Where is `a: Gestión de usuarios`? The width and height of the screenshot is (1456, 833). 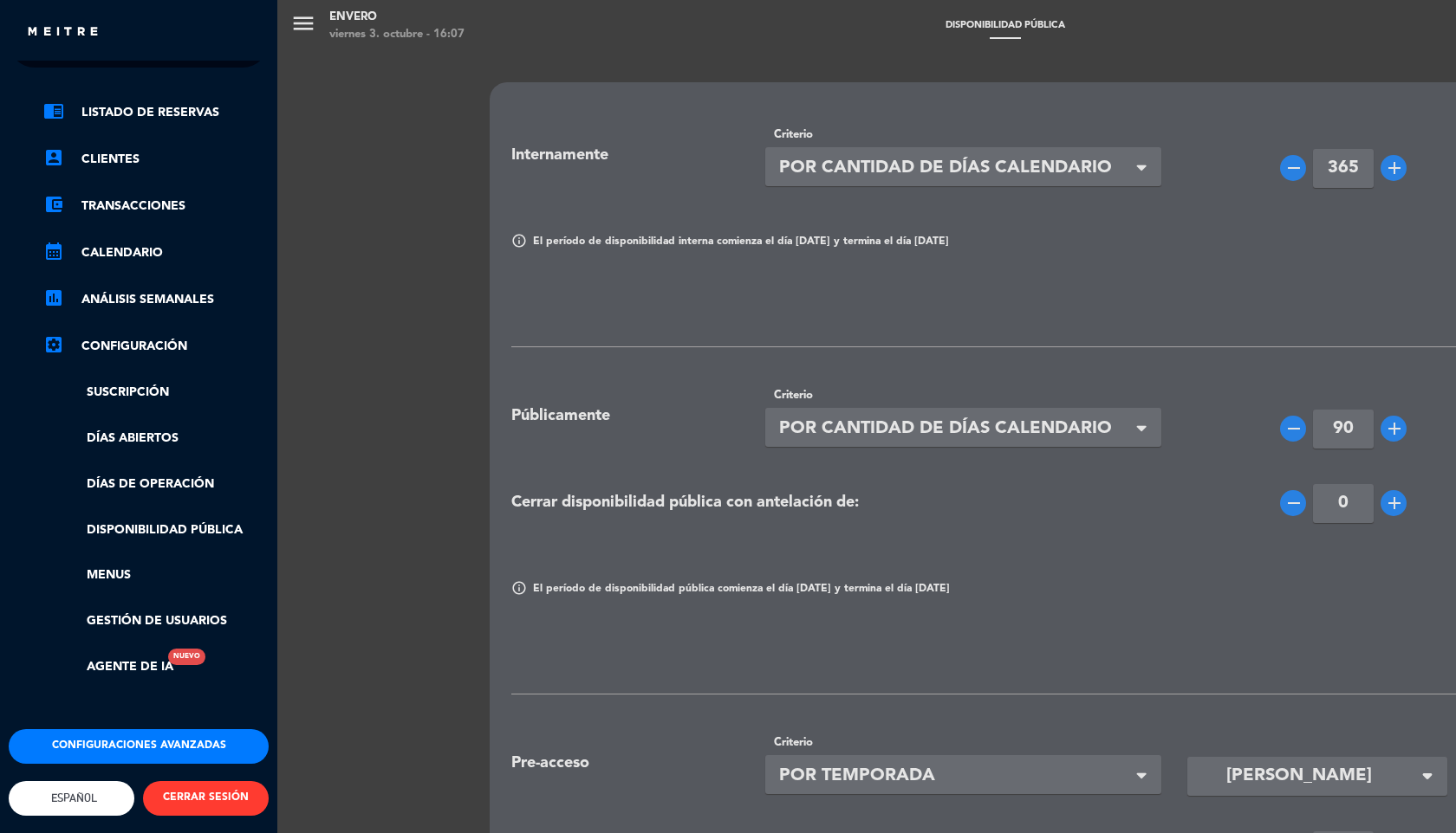 a: Gestión de usuarios is located at coordinates (156, 621).